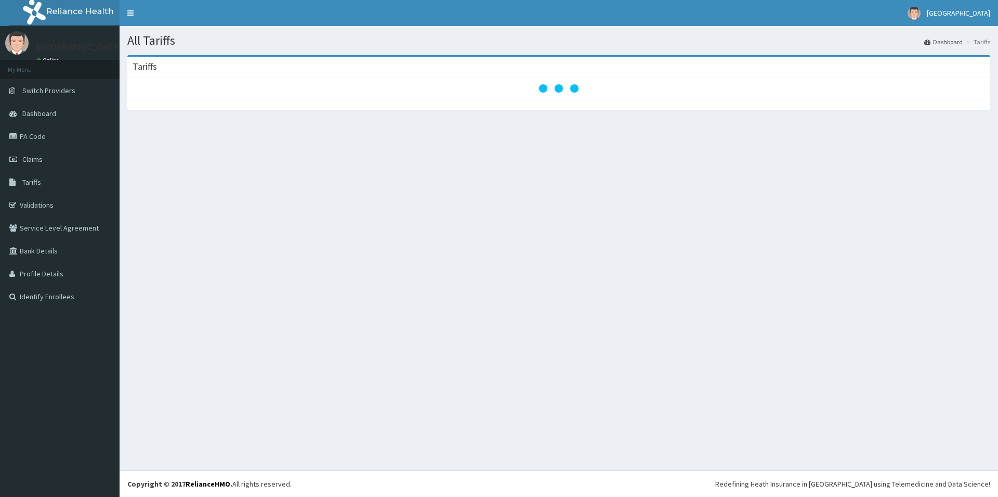 This screenshot has height=497, width=998. Describe the element at coordinates (49, 90) in the screenshot. I see `span: Switch Providers` at that location.